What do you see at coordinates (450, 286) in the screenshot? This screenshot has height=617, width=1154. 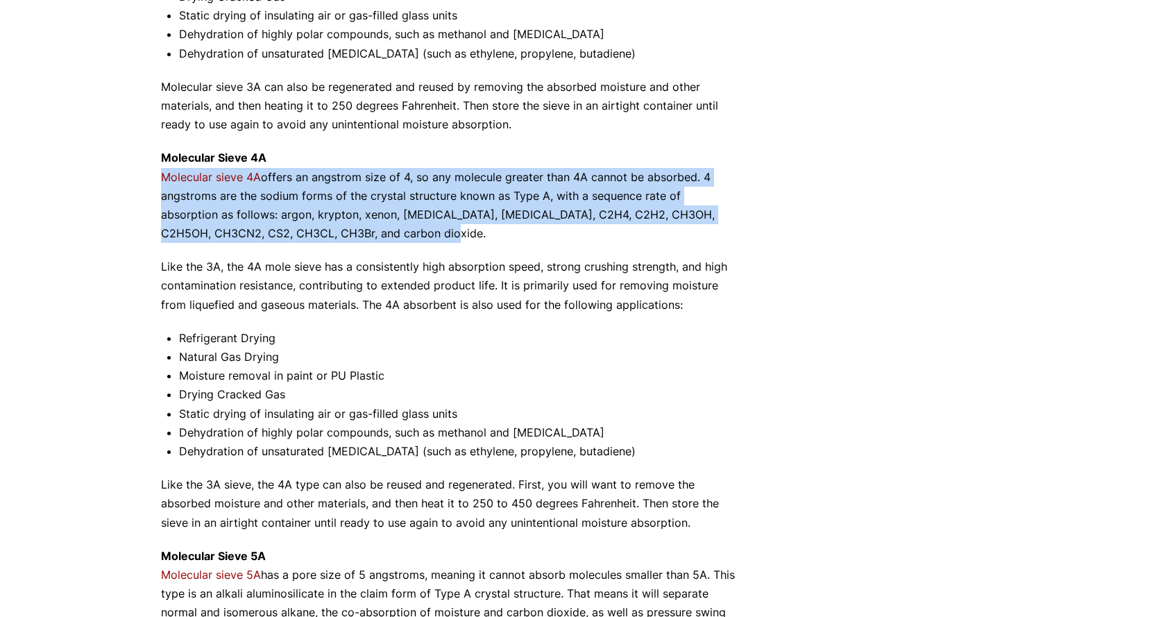 I see `p: Like the 3A, the 4A mole sieve has a consistently high absorption speed, strong crushing strength...` at bounding box center [450, 286].